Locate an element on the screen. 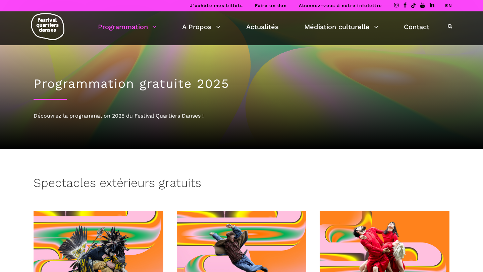  a: Programmation is located at coordinates (127, 27).